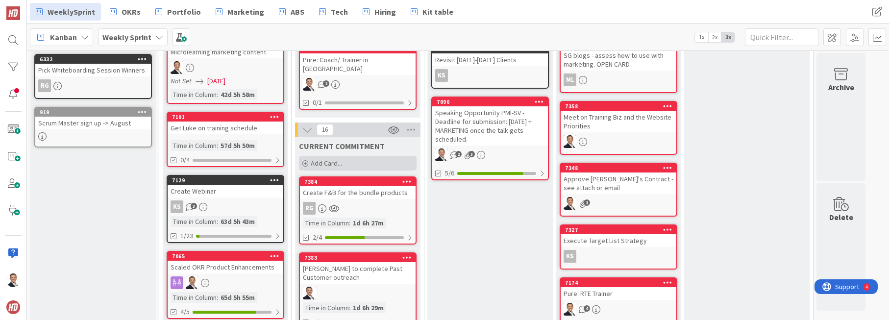 This screenshot has height=320, width=889. I want to click on div: 919, so click(95, 112).